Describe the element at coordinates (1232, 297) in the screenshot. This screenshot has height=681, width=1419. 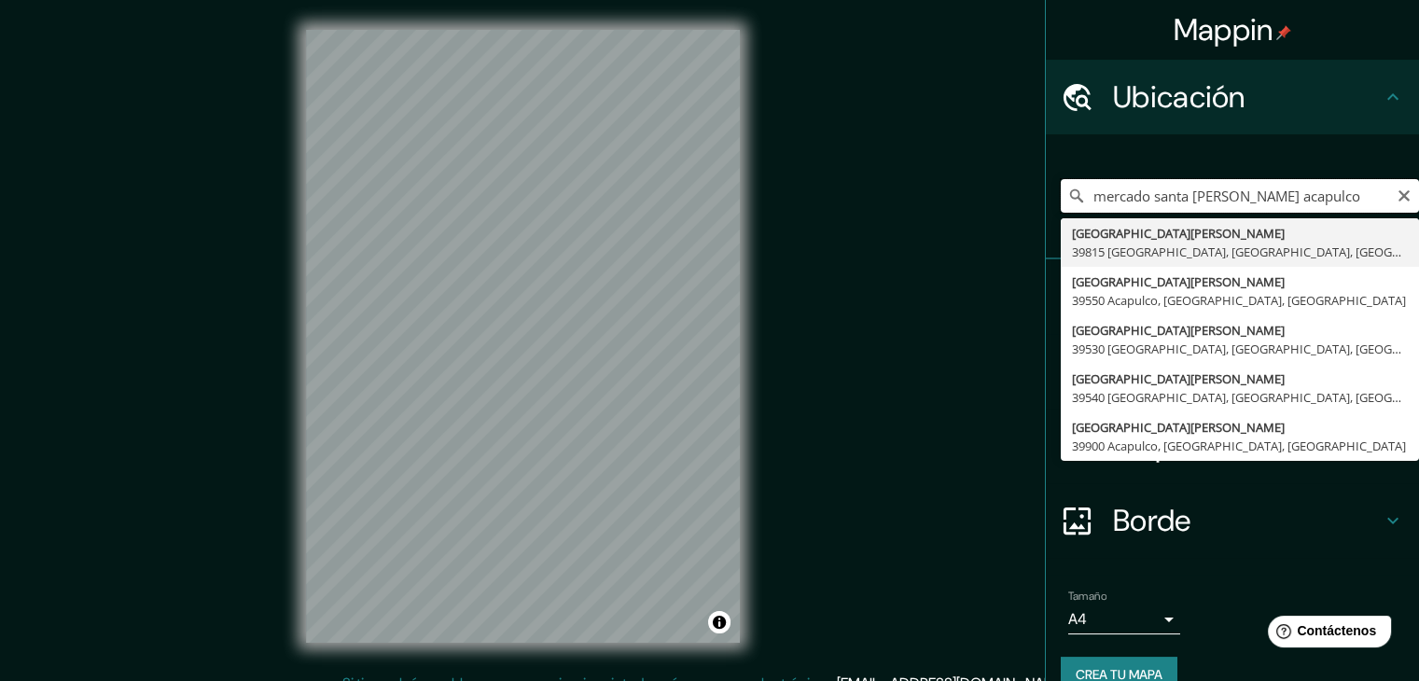
I see `div: Patas` at that location.